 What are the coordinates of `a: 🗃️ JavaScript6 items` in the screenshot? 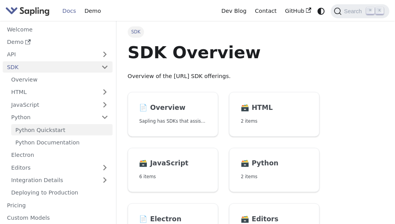 It's located at (173, 170).